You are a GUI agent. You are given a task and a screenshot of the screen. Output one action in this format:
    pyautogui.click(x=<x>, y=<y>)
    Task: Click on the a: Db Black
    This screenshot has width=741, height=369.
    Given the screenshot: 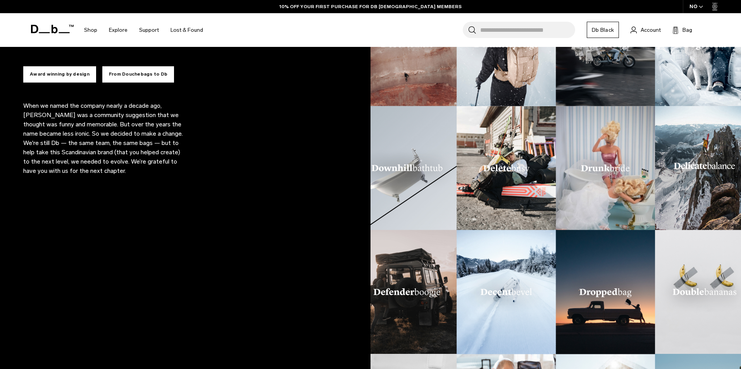 What is the action you would take?
    pyautogui.click(x=602, y=30)
    